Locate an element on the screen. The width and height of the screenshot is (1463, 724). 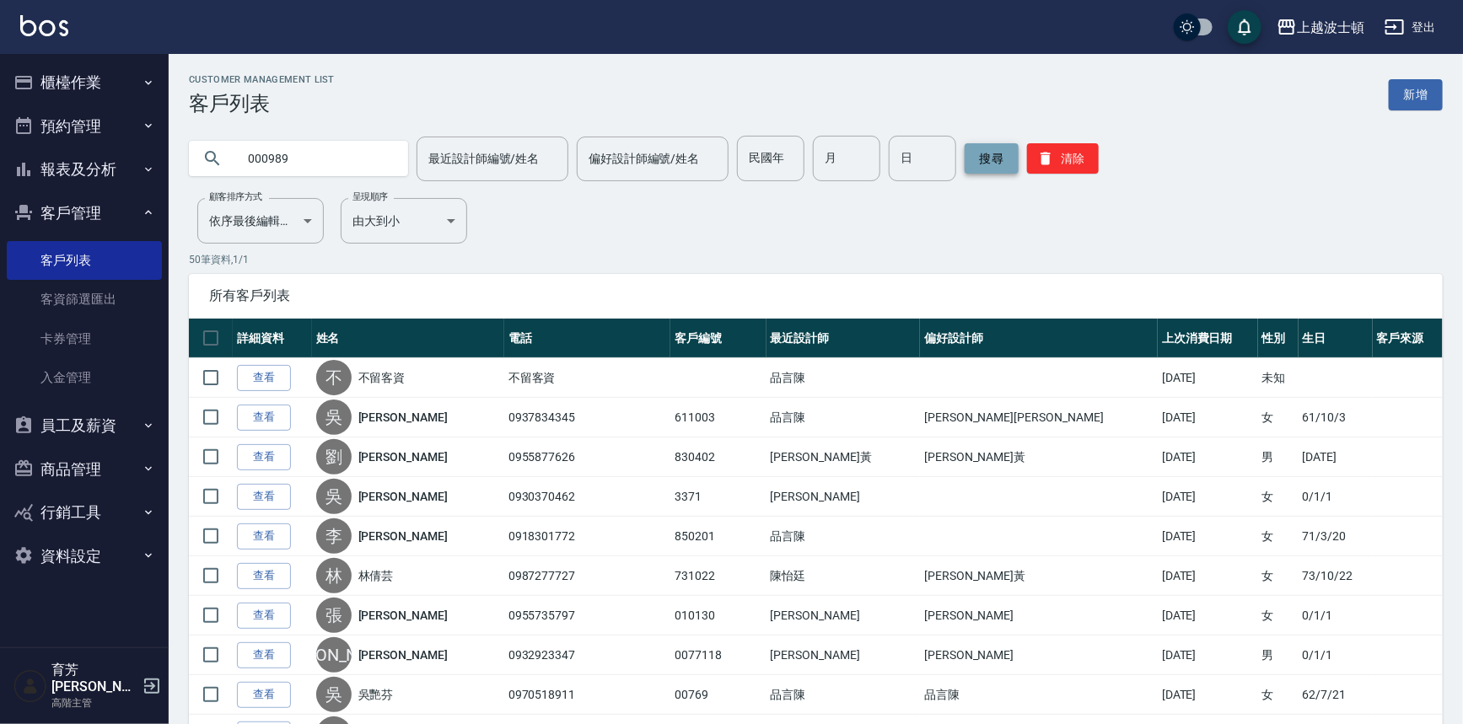
h2: Customer Management List is located at coordinates (261, 79).